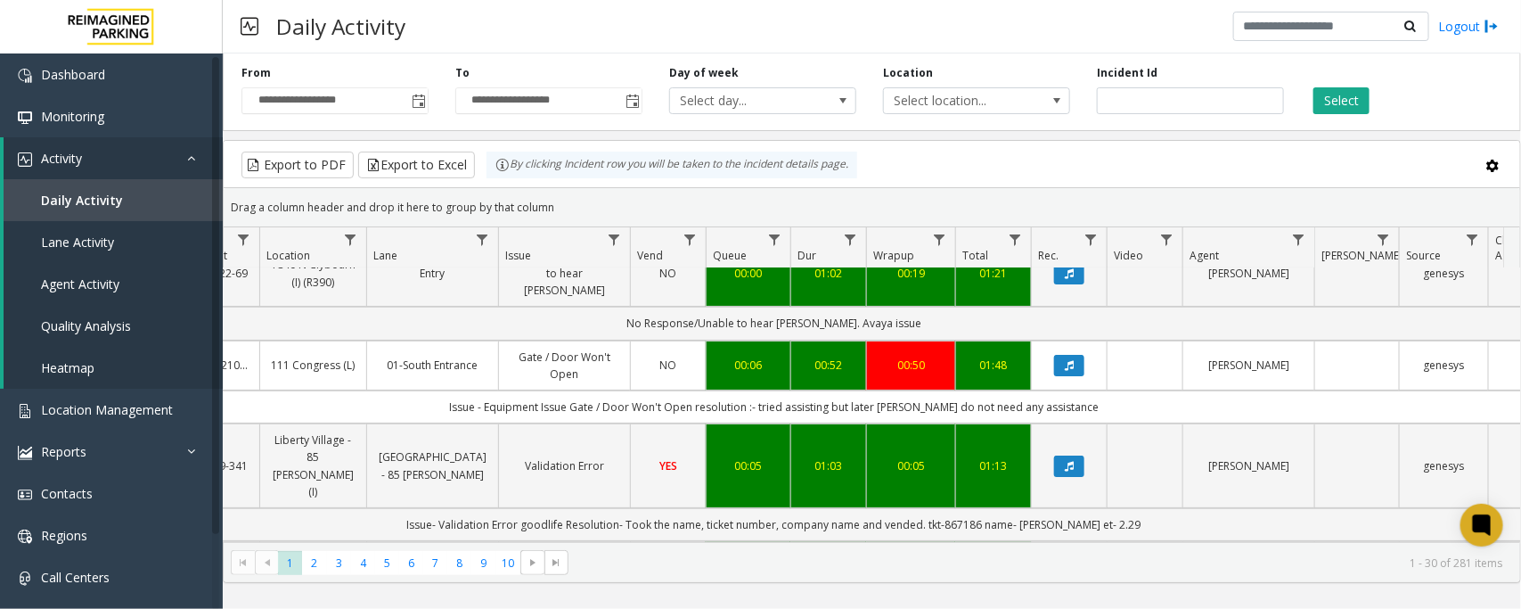 Image resolution: width=1521 pixels, height=609 pixels. What do you see at coordinates (113, 325) in the screenshot?
I see `a: Quality Analysis` at bounding box center [113, 325].